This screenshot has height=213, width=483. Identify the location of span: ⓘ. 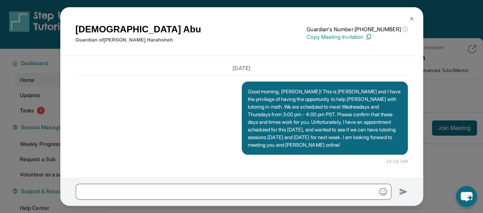
(404, 29).